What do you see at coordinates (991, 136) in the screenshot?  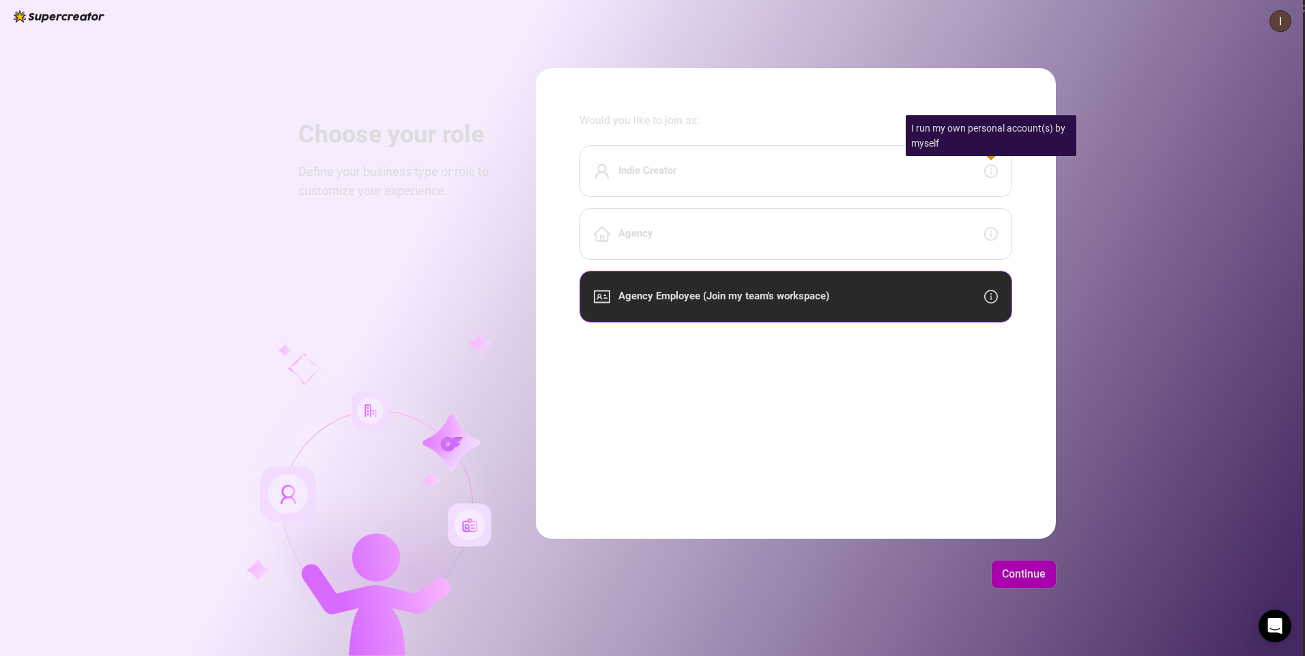 I see `div: I run my own personal account(s) by myself` at bounding box center [991, 136].